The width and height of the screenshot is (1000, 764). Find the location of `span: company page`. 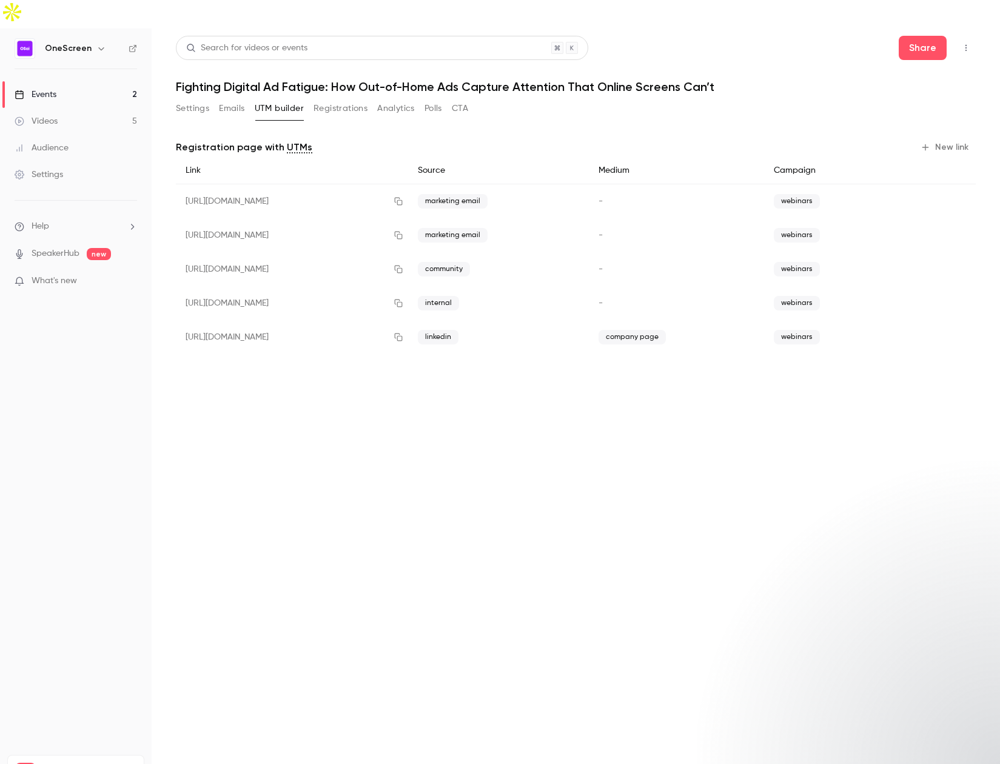

span: company page is located at coordinates (632, 337).